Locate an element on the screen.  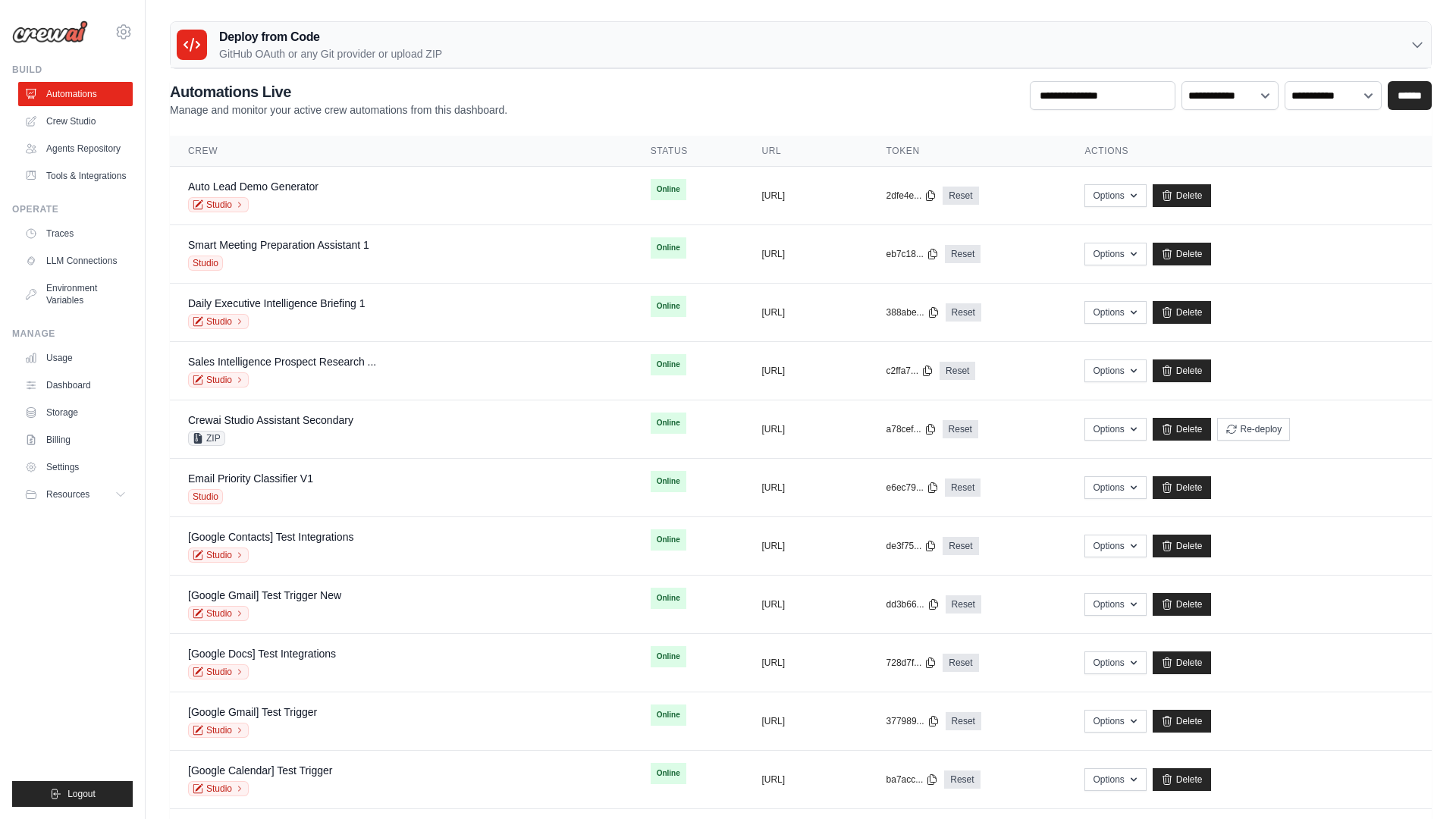
a: Traces is located at coordinates (75, 234).